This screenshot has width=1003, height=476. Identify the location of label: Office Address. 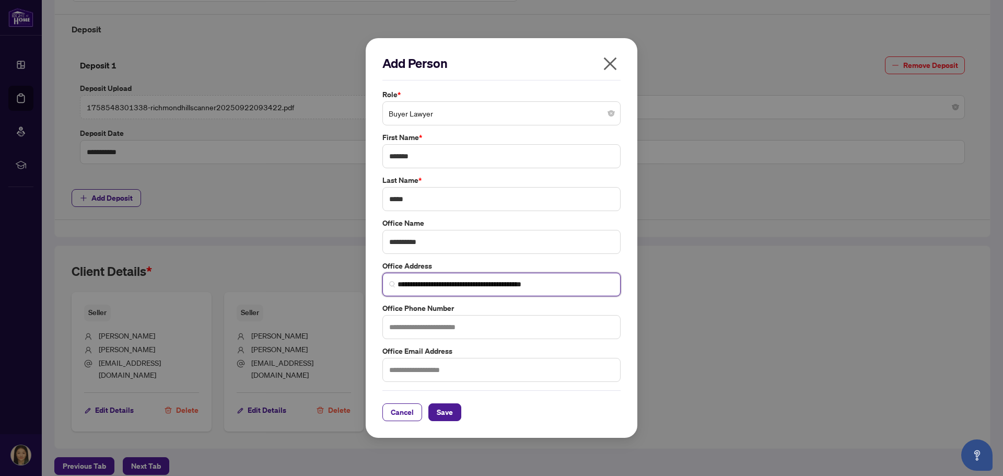
(502, 266).